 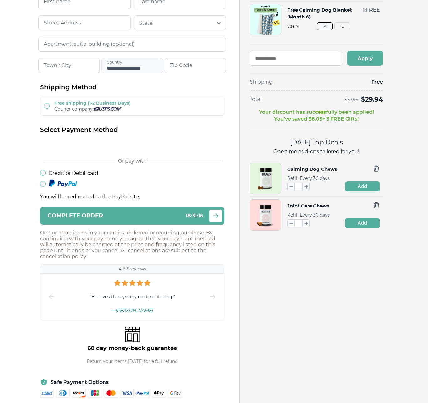 I want to click on span: Courier company:, so click(x=74, y=109).